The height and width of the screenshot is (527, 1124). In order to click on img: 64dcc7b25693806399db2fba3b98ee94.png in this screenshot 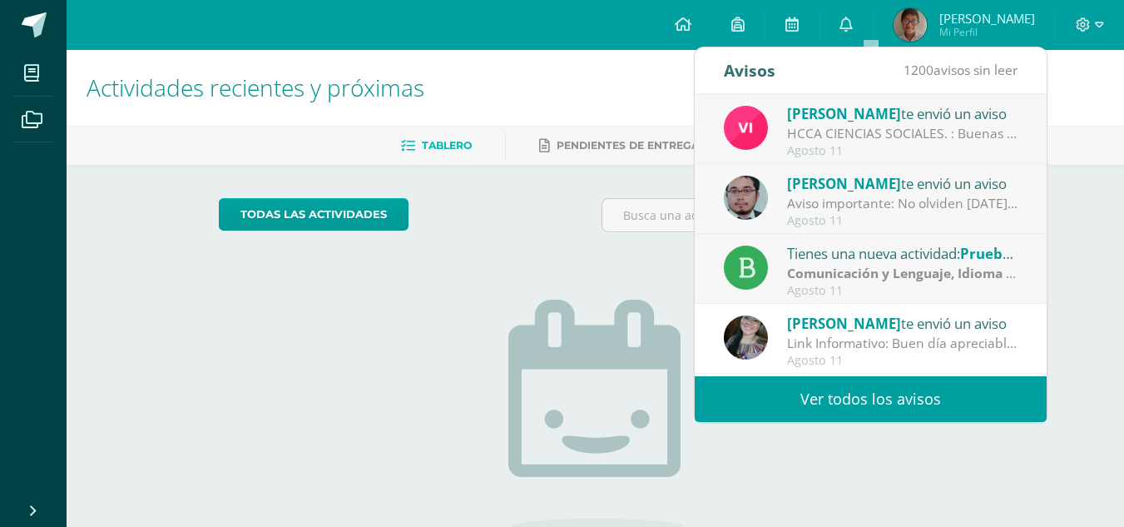, I will do `click(911, 25)`.